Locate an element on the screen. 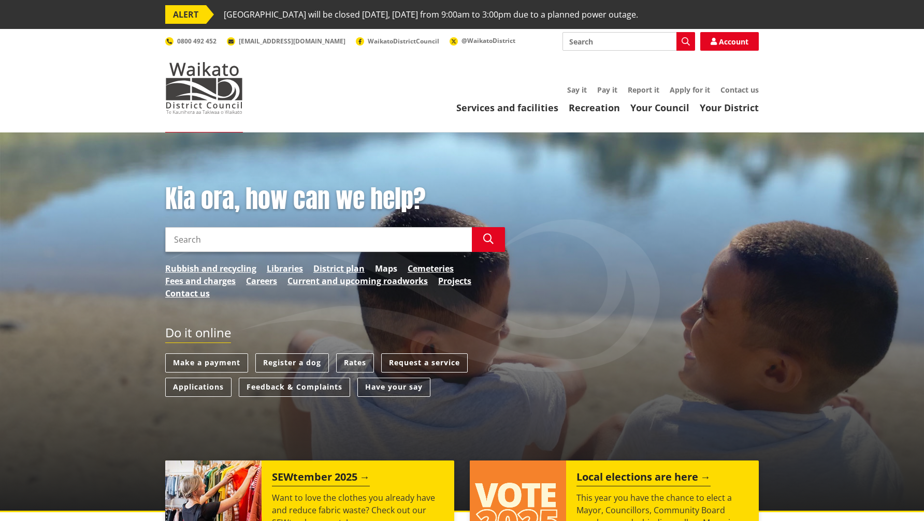 This screenshot has height=521, width=924. a: Recreation is located at coordinates (594, 108).